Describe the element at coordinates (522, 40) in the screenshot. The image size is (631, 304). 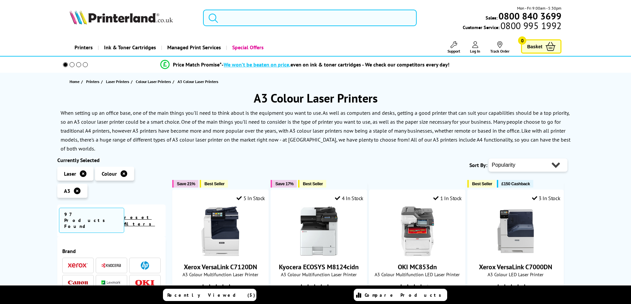
I see `span: 0` at that location.